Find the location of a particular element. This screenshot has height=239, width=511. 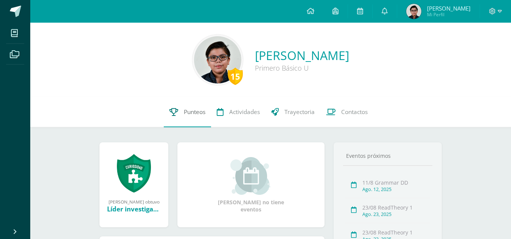

div: Primero Básico U is located at coordinates (302, 68).